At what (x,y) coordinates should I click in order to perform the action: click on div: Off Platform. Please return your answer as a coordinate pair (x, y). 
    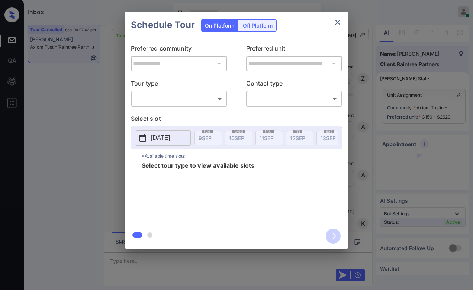
    Looking at the image, I should click on (258, 25).